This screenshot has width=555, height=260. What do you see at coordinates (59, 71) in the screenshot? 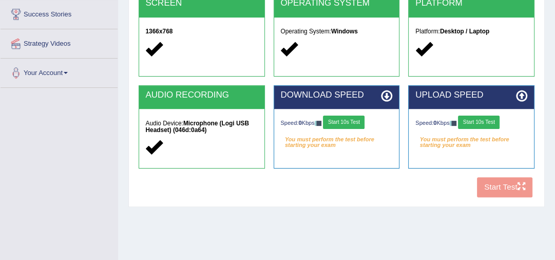
I see `a: Your Account` at bounding box center [59, 71].